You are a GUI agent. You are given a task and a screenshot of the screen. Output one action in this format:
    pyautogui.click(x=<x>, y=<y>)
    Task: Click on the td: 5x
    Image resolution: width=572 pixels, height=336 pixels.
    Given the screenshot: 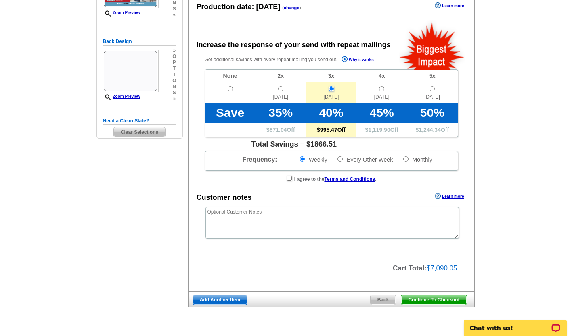 What is the action you would take?
    pyautogui.click(x=432, y=76)
    